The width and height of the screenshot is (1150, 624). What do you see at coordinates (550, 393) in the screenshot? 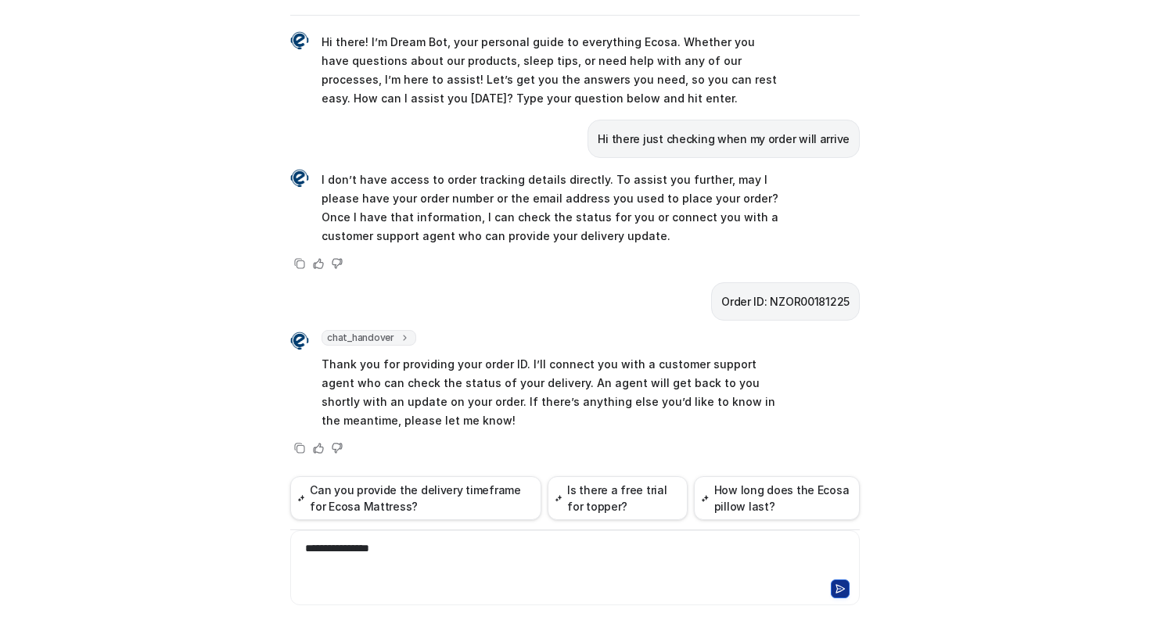
I see `p: Thank you for providing your order ID. I’ll connect you with a customer support agent who can che...` at bounding box center [550, 393].